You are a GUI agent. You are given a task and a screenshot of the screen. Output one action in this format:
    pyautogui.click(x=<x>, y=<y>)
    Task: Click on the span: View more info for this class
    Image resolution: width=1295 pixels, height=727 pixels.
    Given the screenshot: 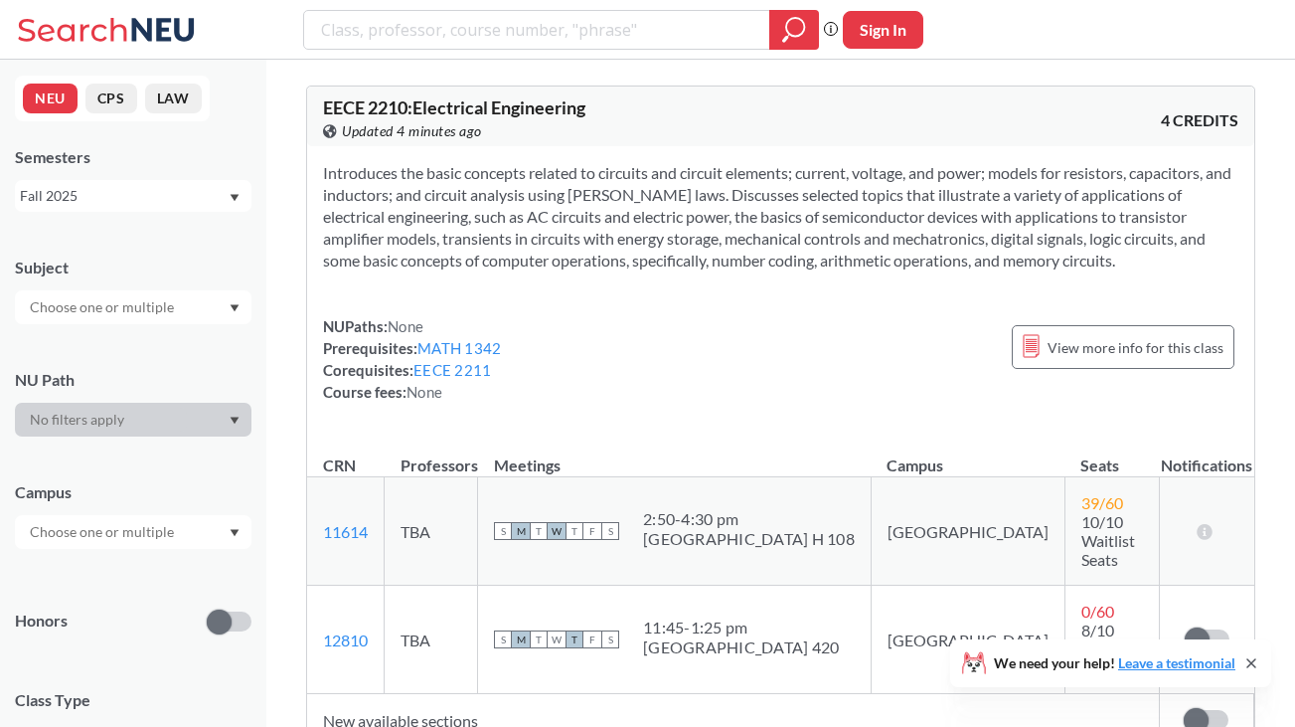 What is the action you would take?
    pyautogui.click(x=1135, y=347)
    